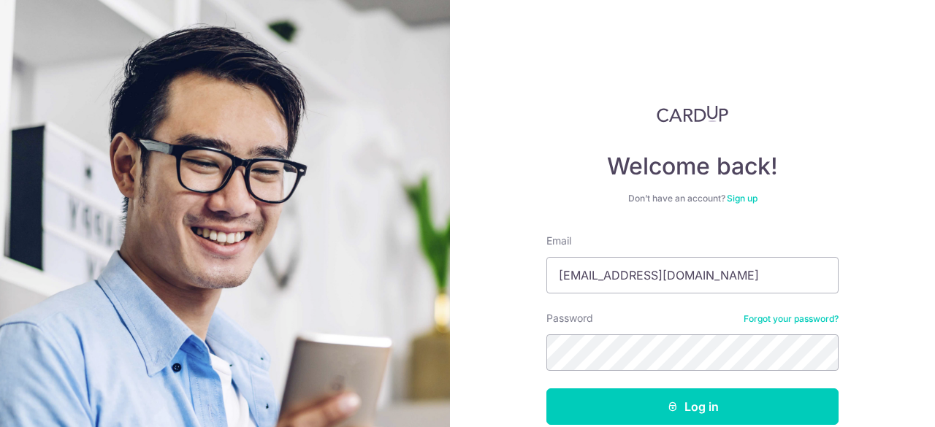 Image resolution: width=935 pixels, height=427 pixels. I want to click on label: Password, so click(570, 318).